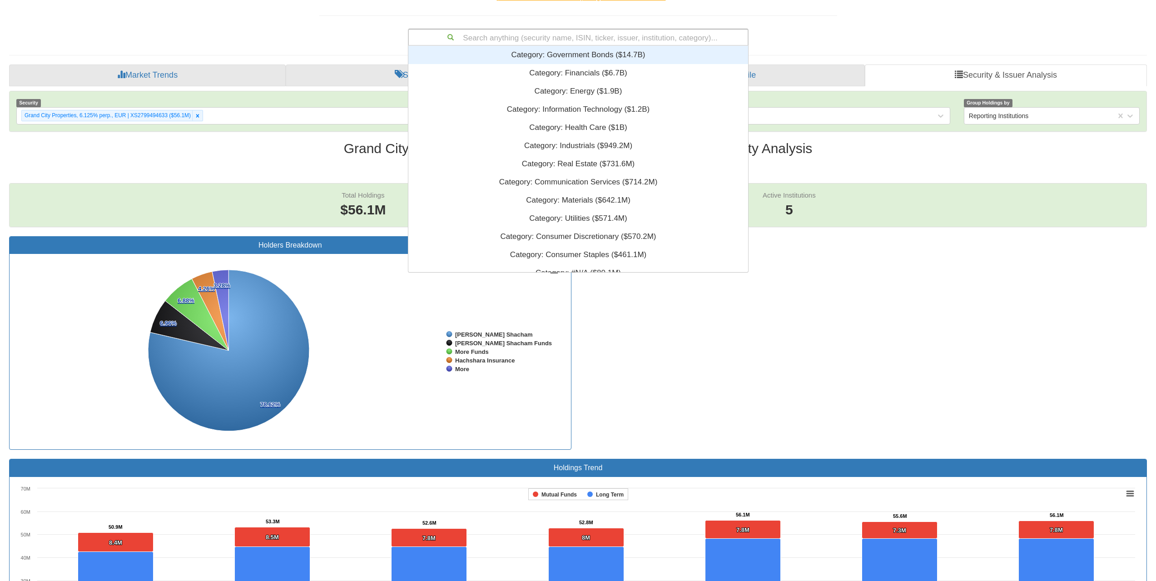 Image resolution: width=1156 pixels, height=581 pixels. I want to click on text: 50M, so click(25, 534).